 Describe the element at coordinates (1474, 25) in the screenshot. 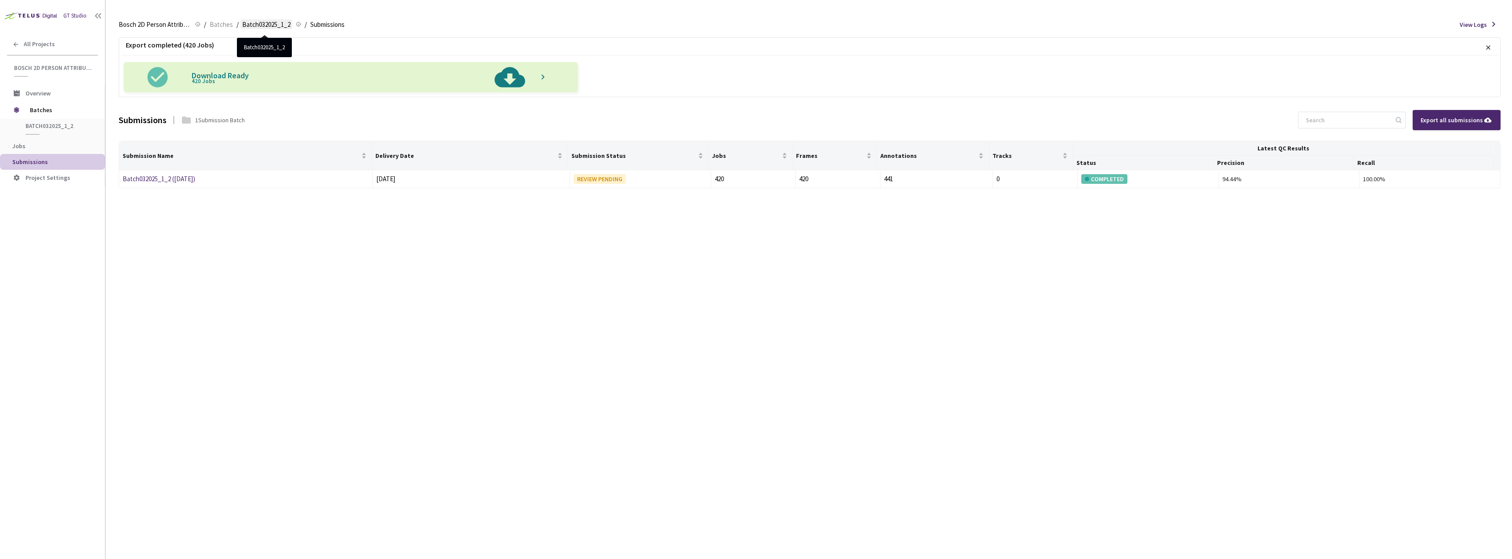

I see `span: View Logs` at that location.